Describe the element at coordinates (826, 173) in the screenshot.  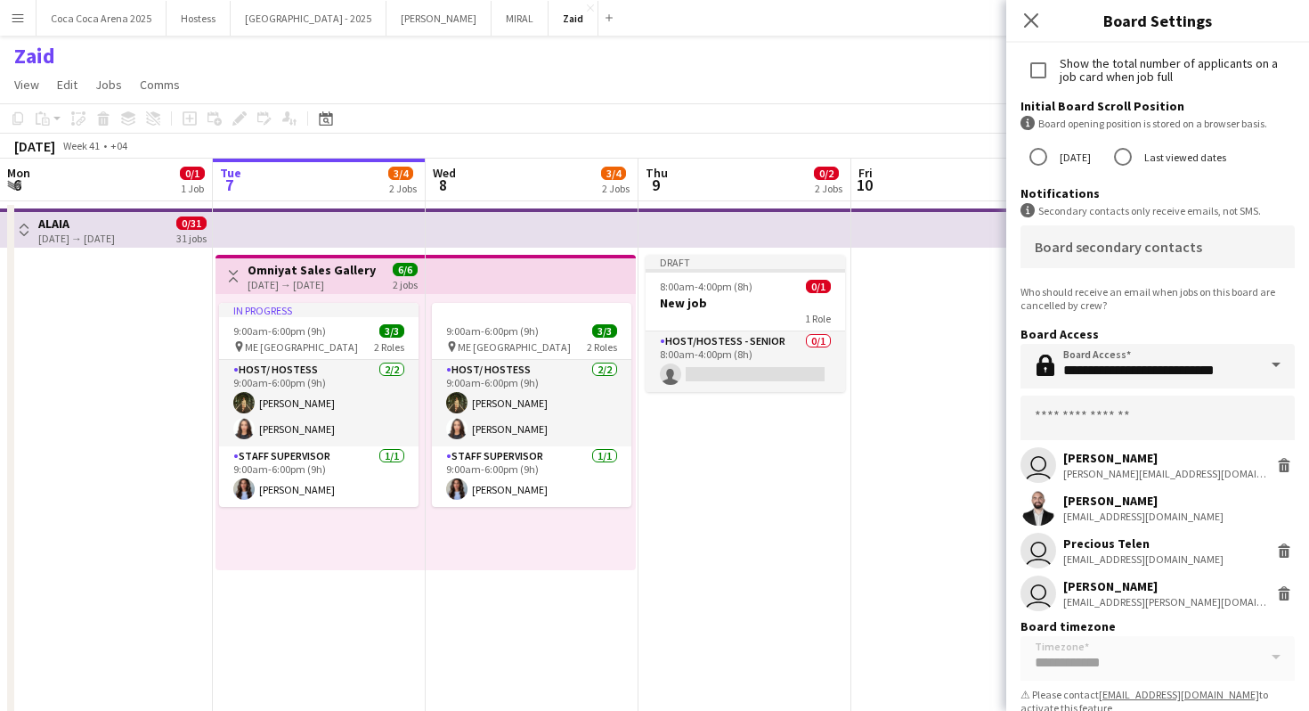
I see `span: 0/2` at that location.